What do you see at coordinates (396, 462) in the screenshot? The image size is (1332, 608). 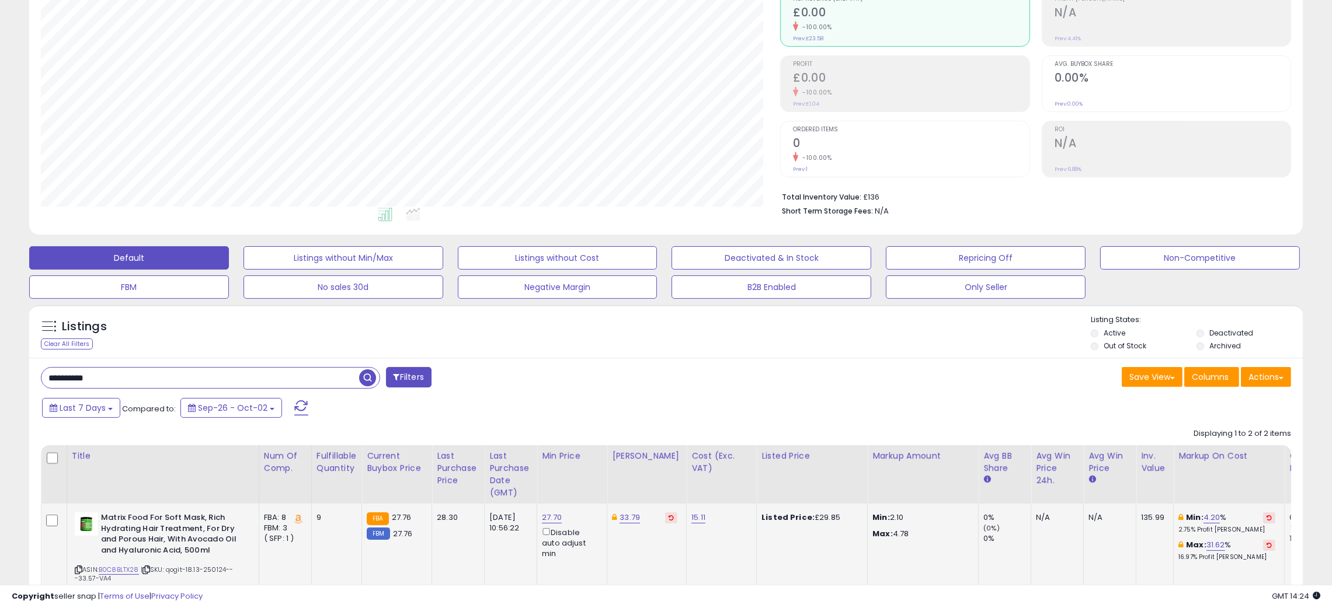 I see `div: Current Buybox Price` at bounding box center [396, 462].